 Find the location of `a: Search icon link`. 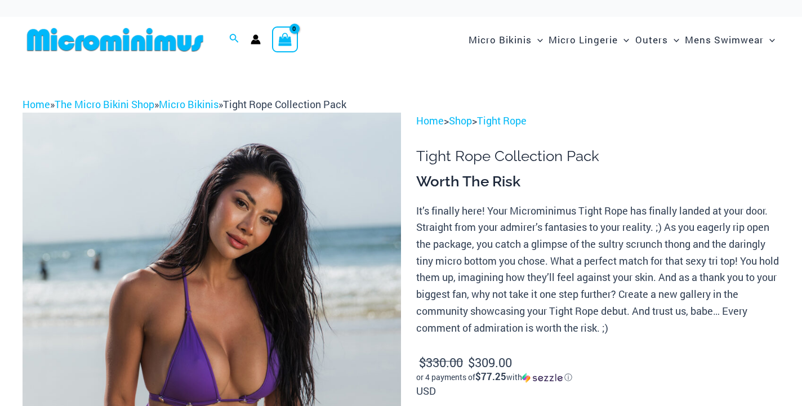

a: Search icon link is located at coordinates (234, 39).